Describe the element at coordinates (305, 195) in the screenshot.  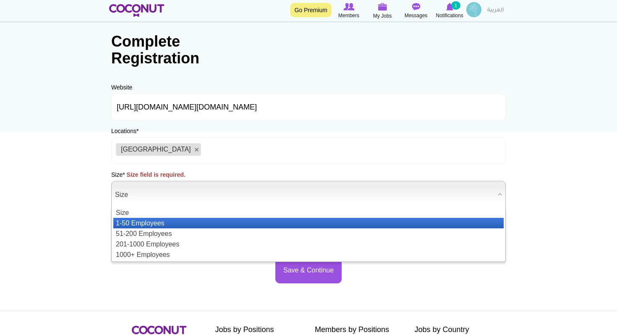
I see `span: Size` at that location.